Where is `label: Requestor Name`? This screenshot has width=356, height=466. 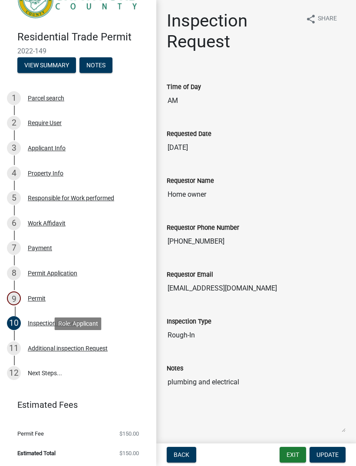 label: Requestor Name is located at coordinates (190, 181).